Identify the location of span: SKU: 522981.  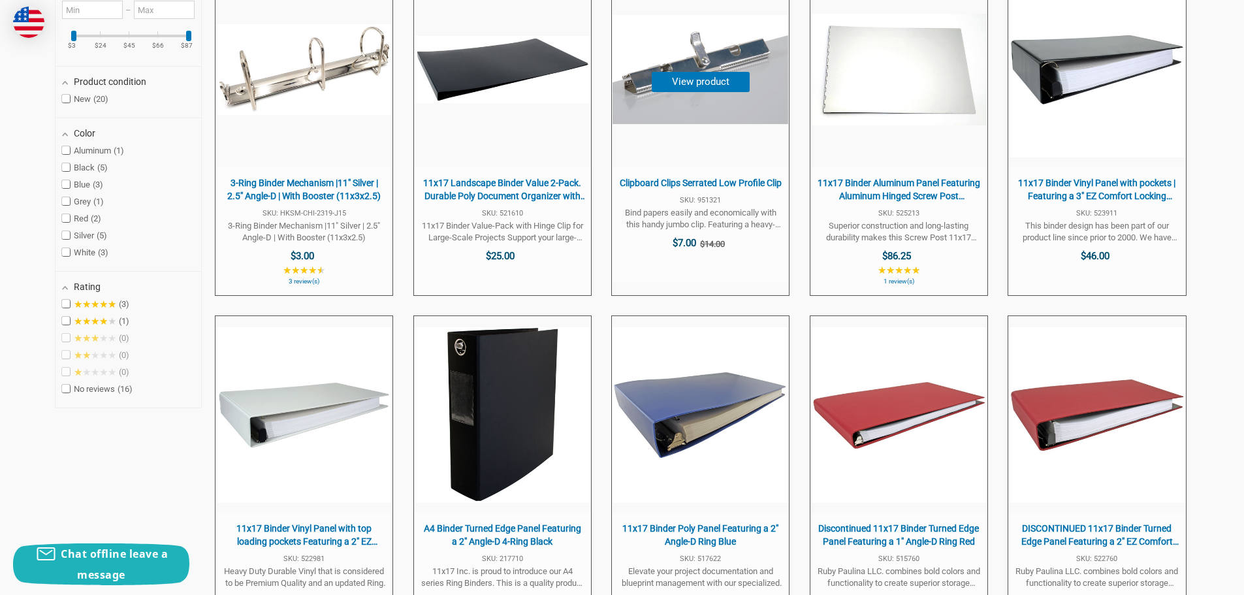
(304, 558).